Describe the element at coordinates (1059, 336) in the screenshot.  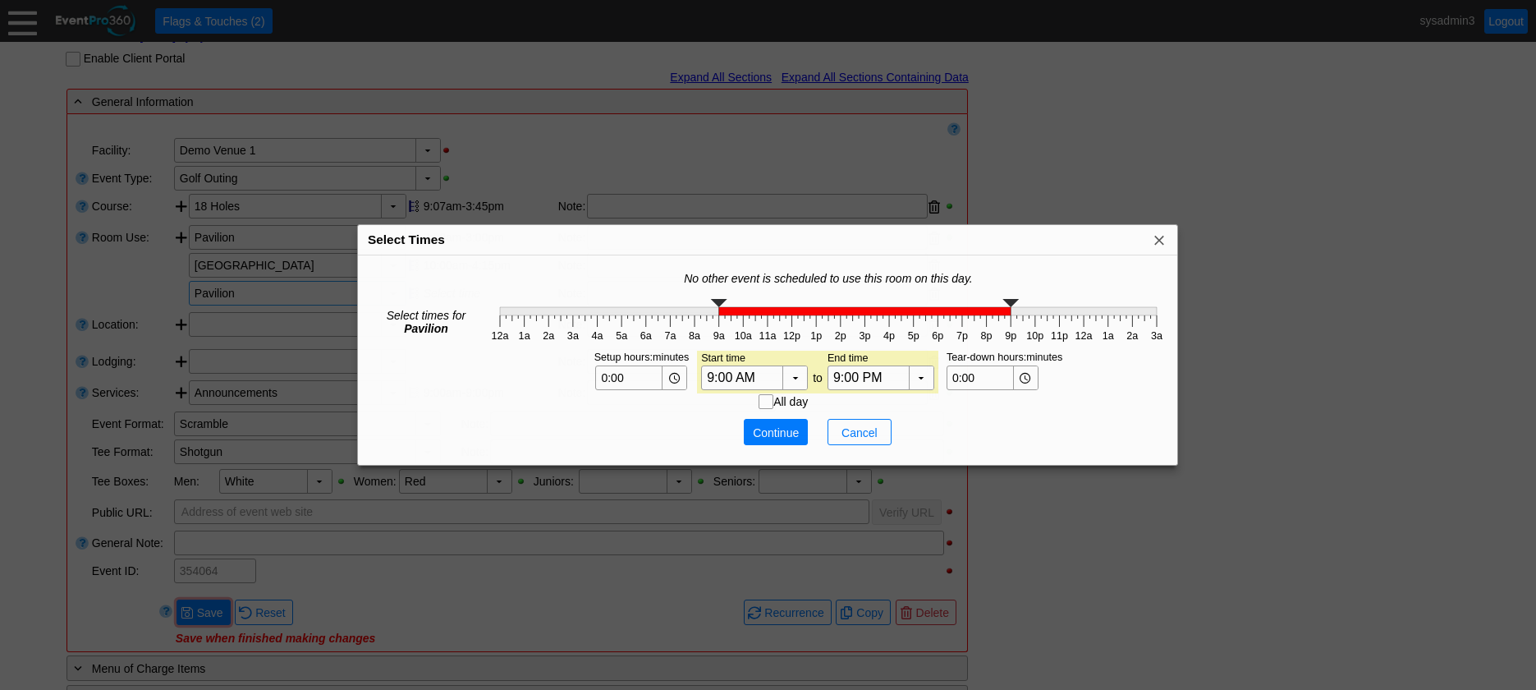
I see `text: 11p` at that location.